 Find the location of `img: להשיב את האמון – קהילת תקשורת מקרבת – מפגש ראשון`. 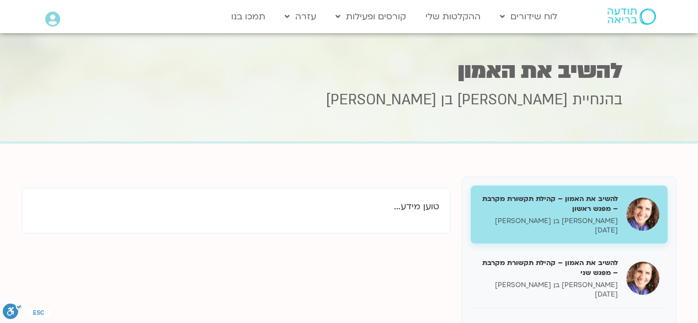

img: להשיב את האמון – קהילת תקשורת מקרבת – מפגש ראשון is located at coordinates (643, 214).